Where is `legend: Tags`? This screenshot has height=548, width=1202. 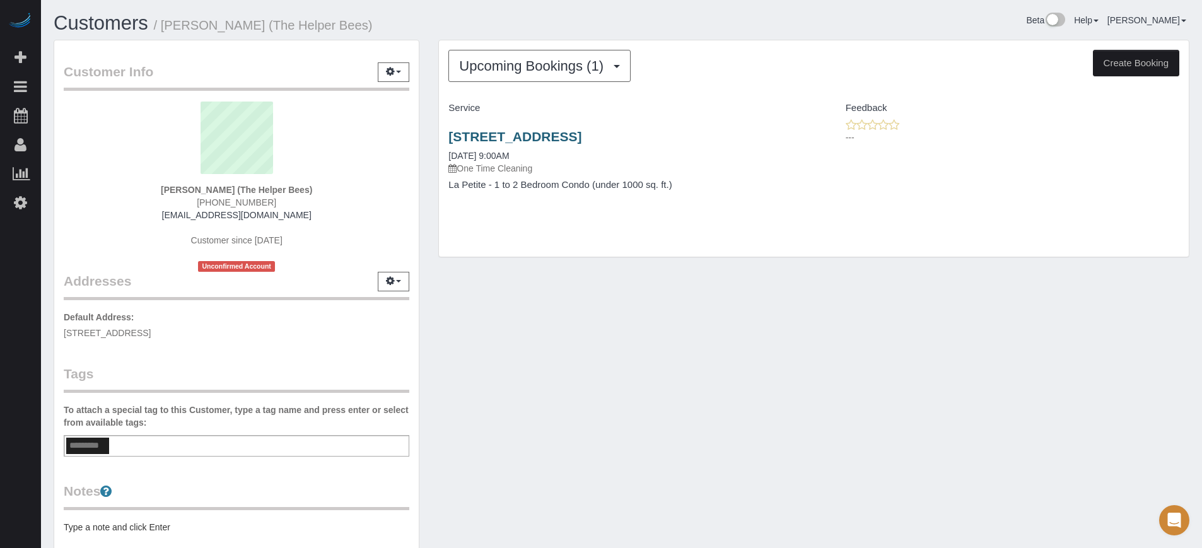 legend: Tags is located at coordinates (236, 378).